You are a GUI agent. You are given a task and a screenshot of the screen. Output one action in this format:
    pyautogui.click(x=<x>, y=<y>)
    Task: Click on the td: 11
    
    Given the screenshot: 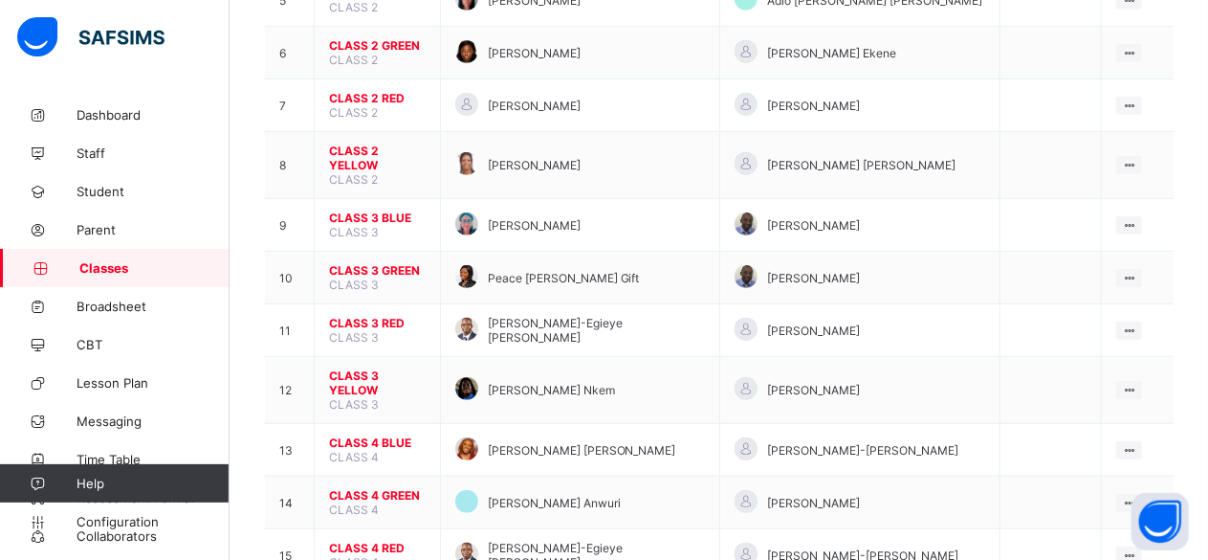 What is the action you would take?
    pyautogui.click(x=290, y=330)
    